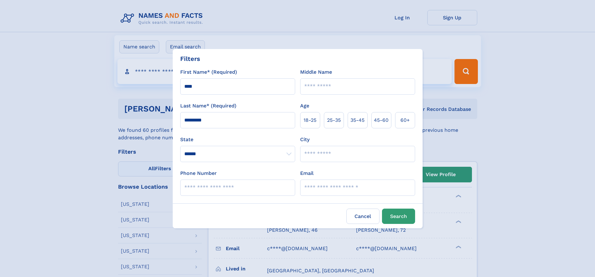 Image resolution: width=595 pixels, height=277 pixels. Describe the element at coordinates (363, 216) in the screenshot. I see `label: Cancel` at that location.